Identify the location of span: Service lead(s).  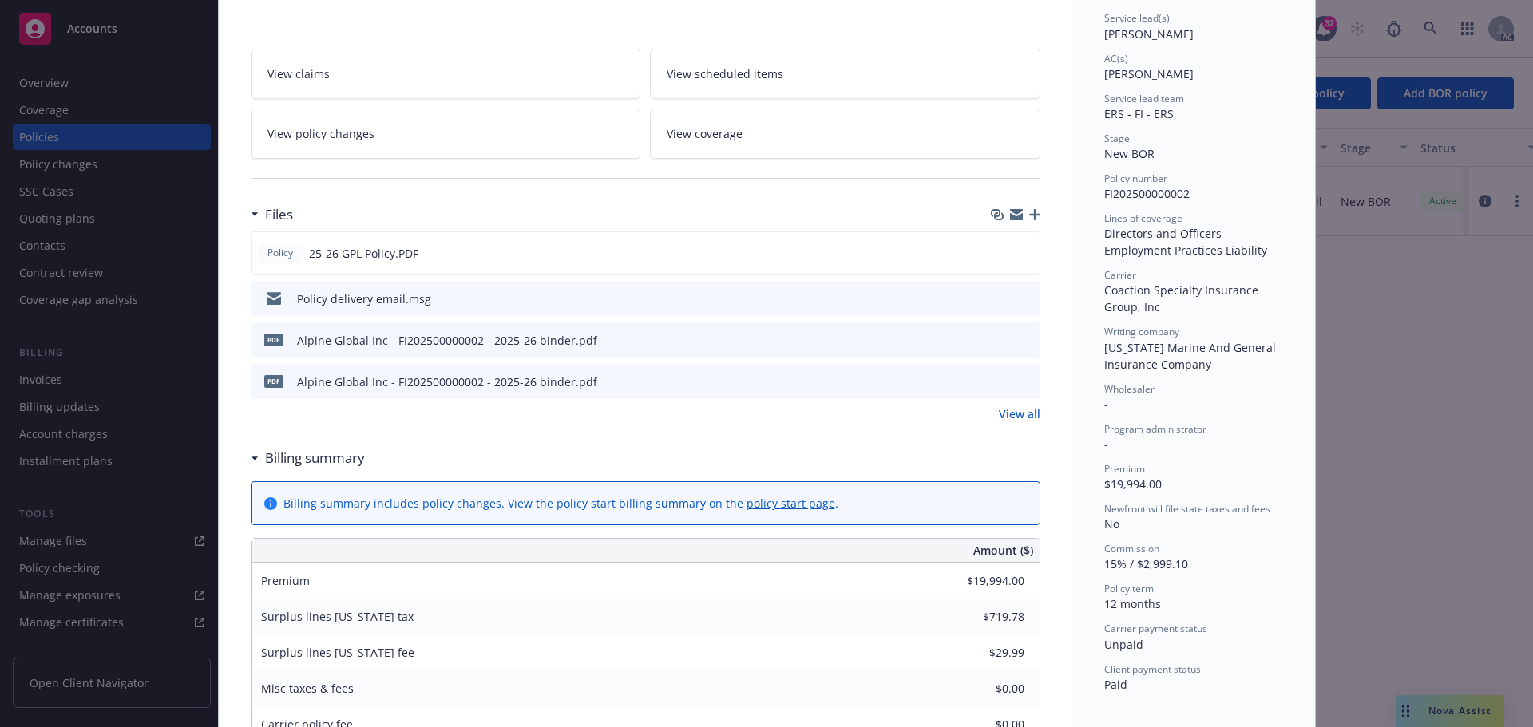
(1137, 18).